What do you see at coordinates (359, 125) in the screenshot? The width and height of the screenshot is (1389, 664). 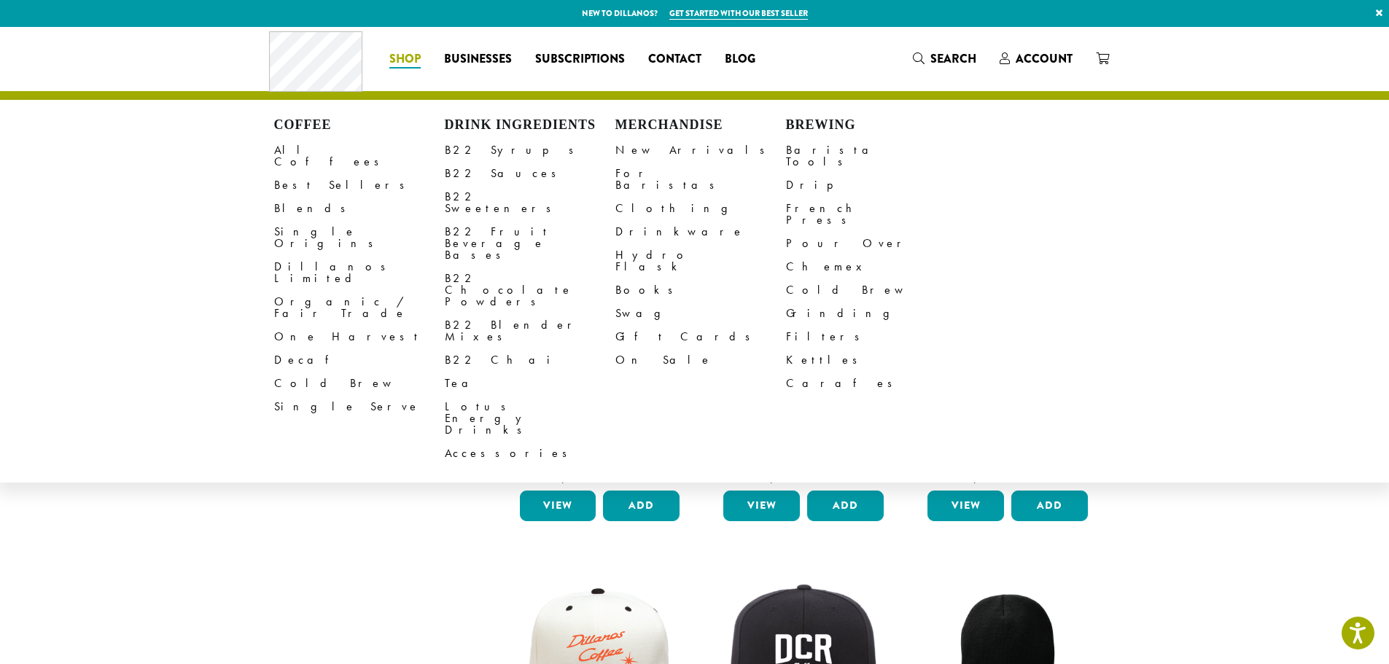 I see `h4: Coffee` at bounding box center [359, 125].